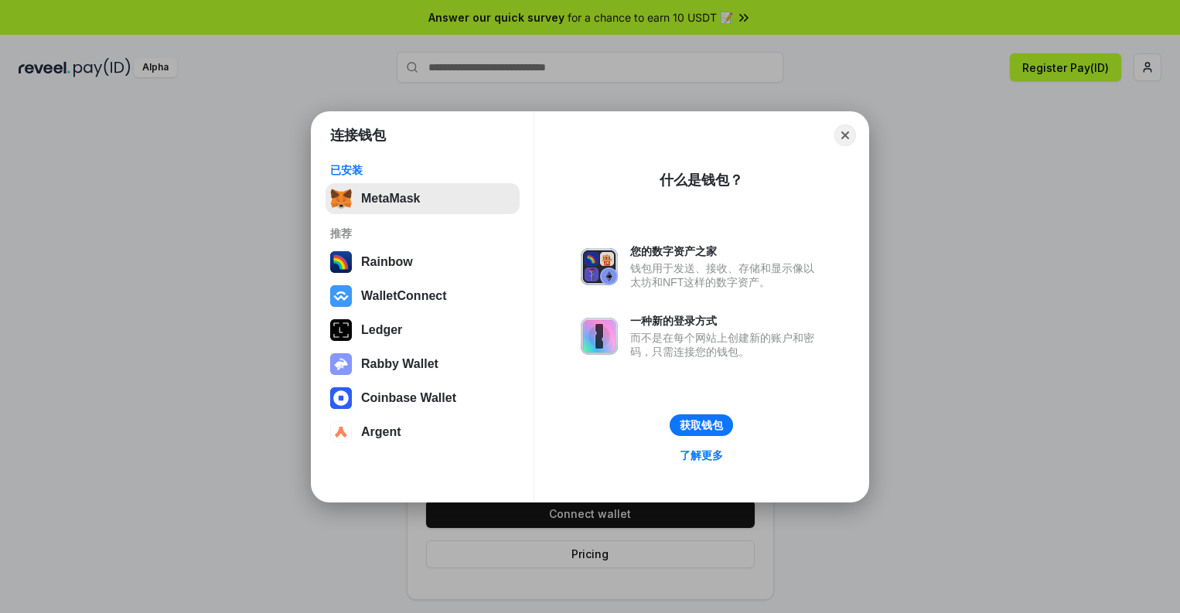  What do you see at coordinates (701, 180) in the screenshot?
I see `div: 什么是钱包？` at bounding box center [701, 180].